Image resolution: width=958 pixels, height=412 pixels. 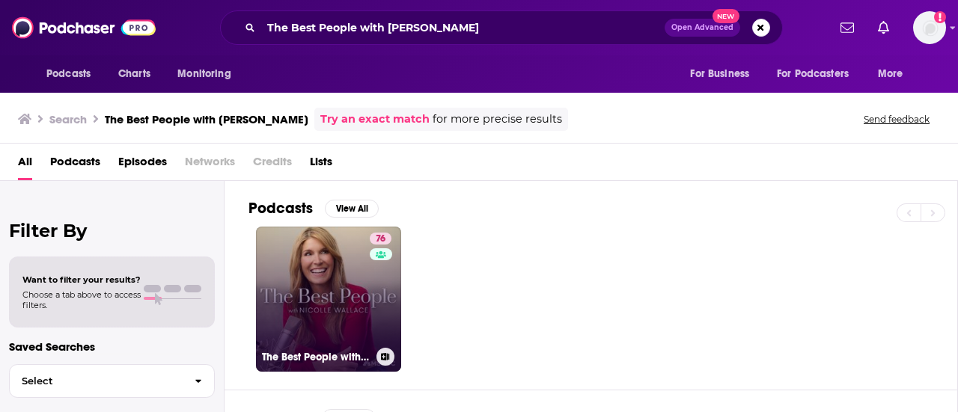 What do you see at coordinates (75, 165) in the screenshot?
I see `a: Podcasts` at bounding box center [75, 165].